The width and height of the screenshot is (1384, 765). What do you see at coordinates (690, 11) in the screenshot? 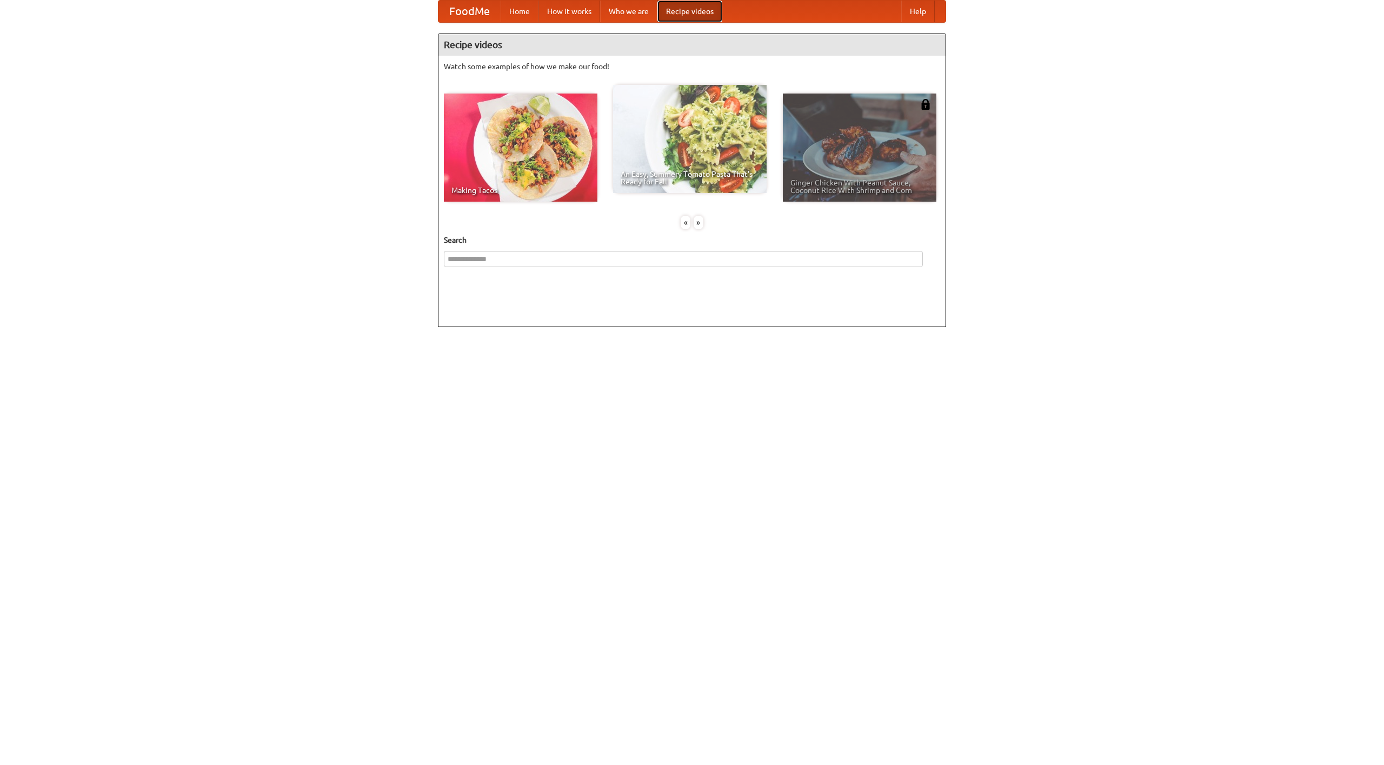
I see `a: Recipe videos` at bounding box center [690, 11].